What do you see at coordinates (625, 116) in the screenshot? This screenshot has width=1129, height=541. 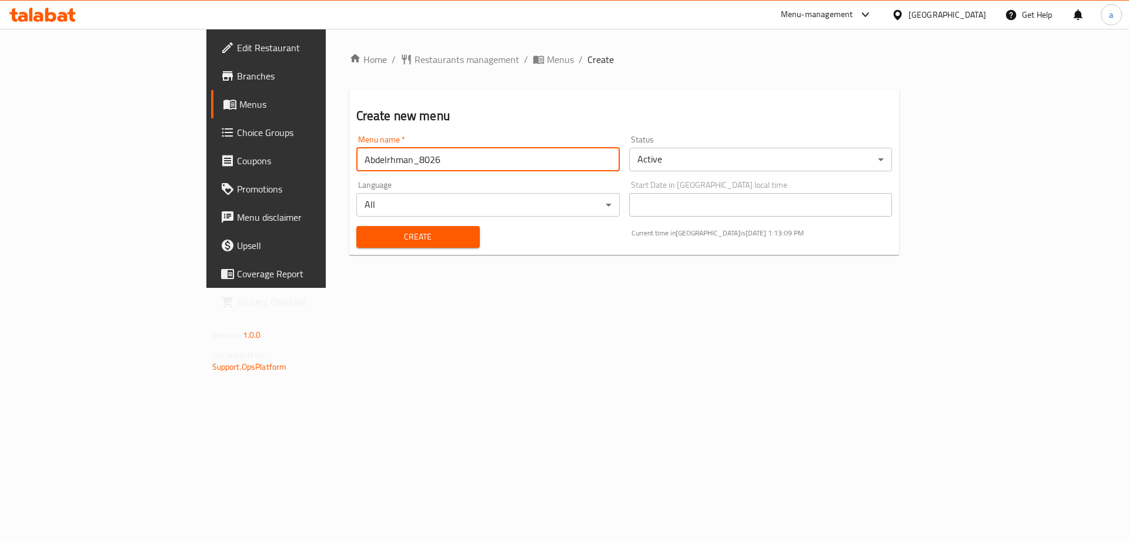 I see `h2: Create new menu` at bounding box center [625, 116].